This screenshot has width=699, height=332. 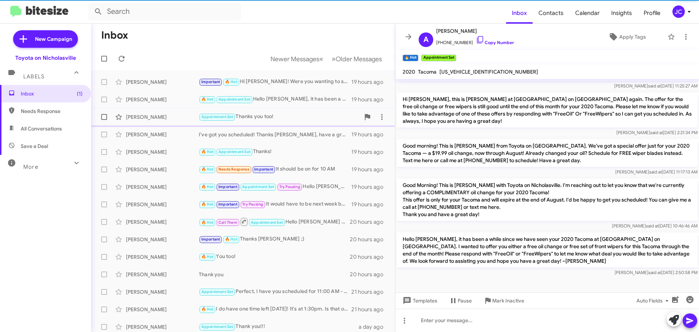 What do you see at coordinates (279, 116) in the screenshot?
I see `div: Thanks you too!` at bounding box center [279, 116].